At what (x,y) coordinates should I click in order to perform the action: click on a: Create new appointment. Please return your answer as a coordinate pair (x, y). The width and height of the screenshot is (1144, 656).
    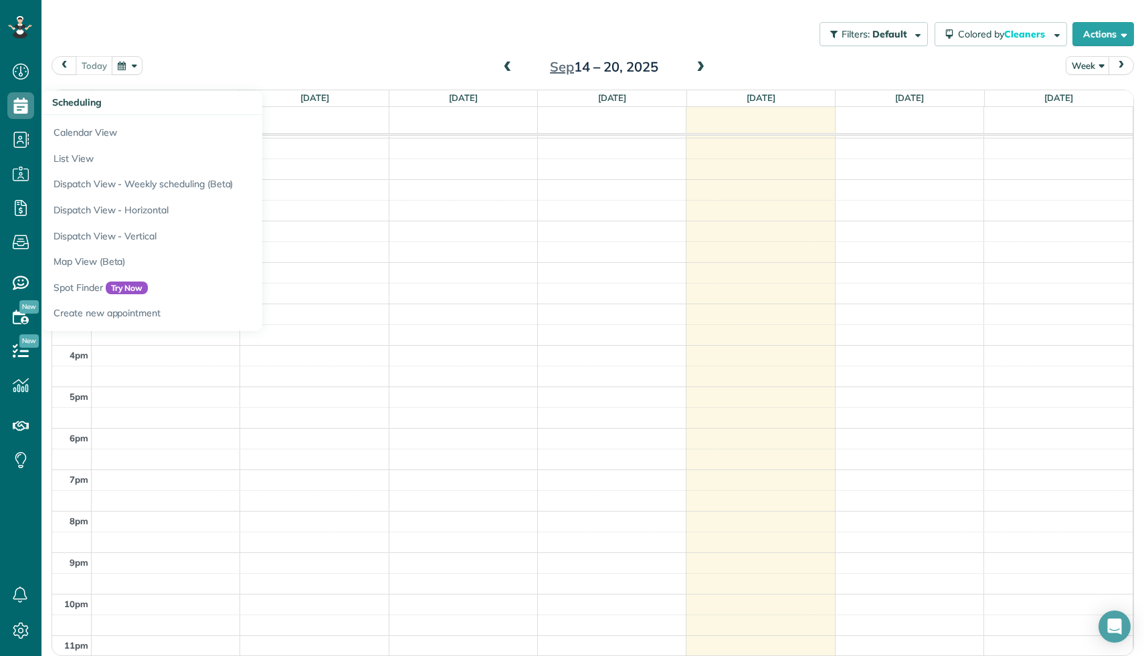
    Looking at the image, I should click on (209, 316).